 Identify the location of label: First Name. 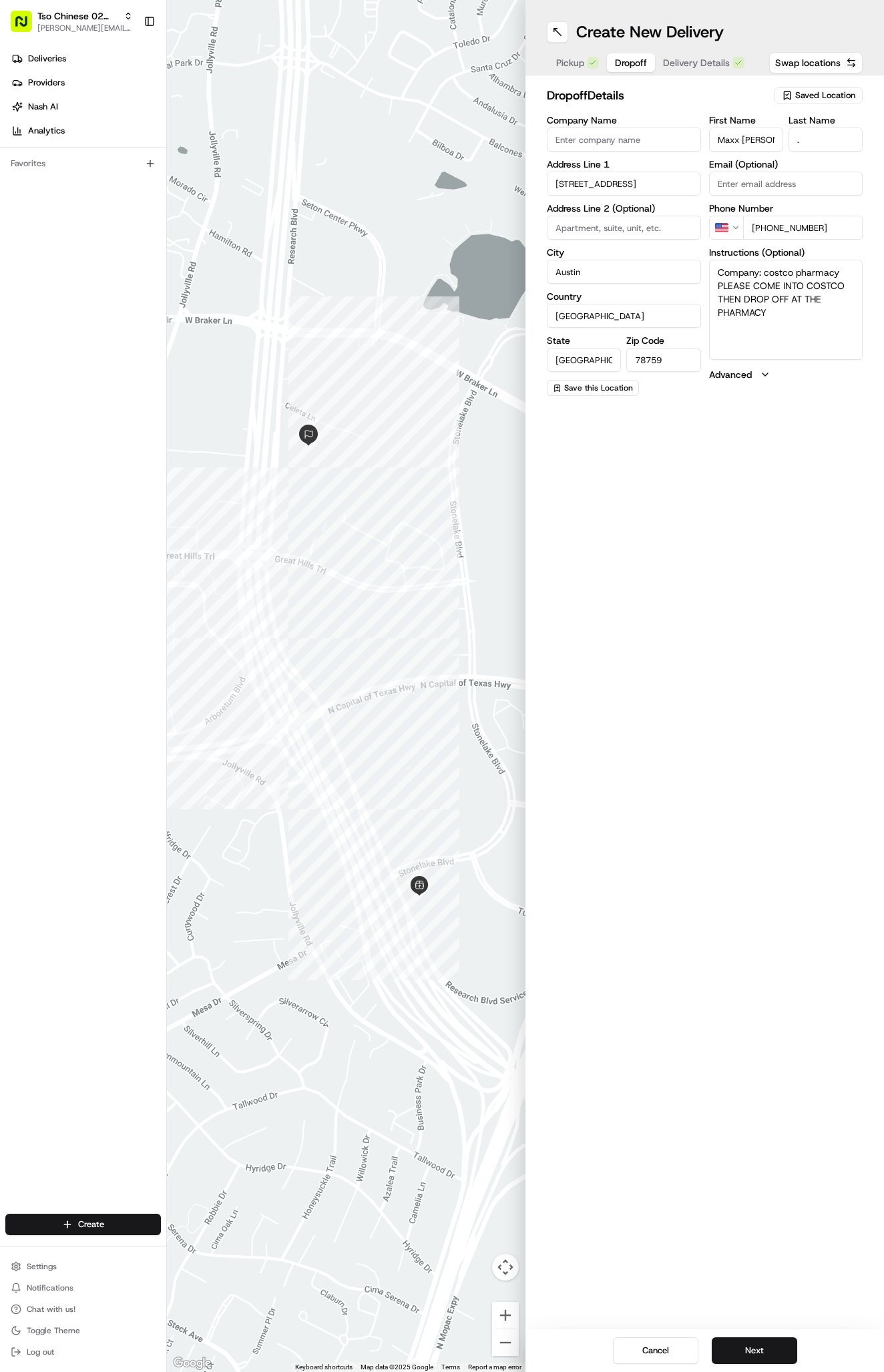
(746, 120).